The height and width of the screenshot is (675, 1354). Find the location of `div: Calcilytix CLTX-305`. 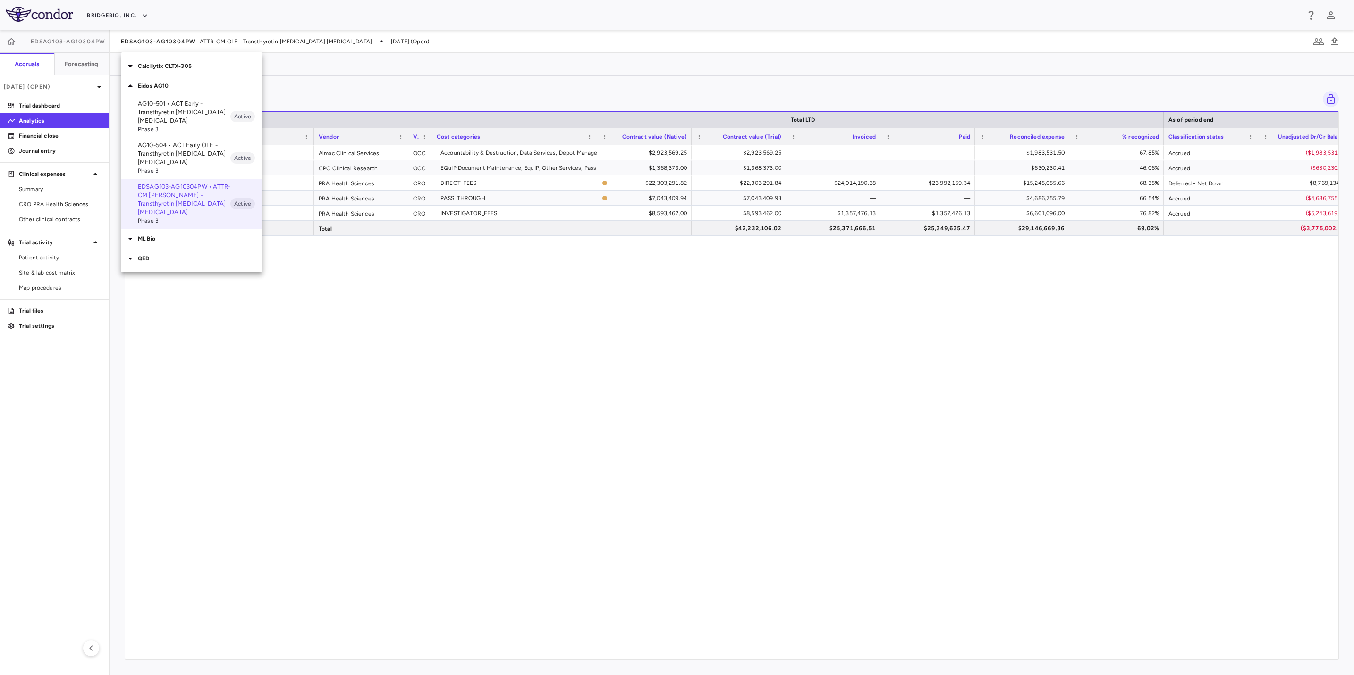

div: Calcilytix CLTX-305 is located at coordinates (192, 66).